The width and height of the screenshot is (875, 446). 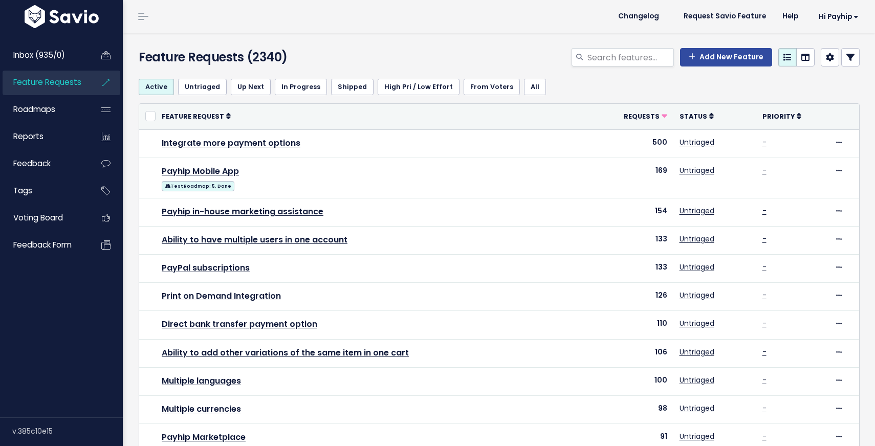 I want to click on span: Feedback form, so click(x=42, y=245).